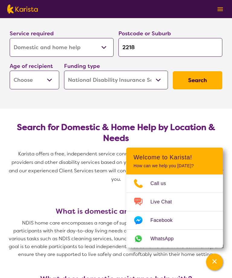 This screenshot has width=232, height=278. What do you see at coordinates (116, 239) in the screenshot?
I see `p: NDIS home care encompasses a range of supports and services designed to help participants with th...` at bounding box center [116, 239].